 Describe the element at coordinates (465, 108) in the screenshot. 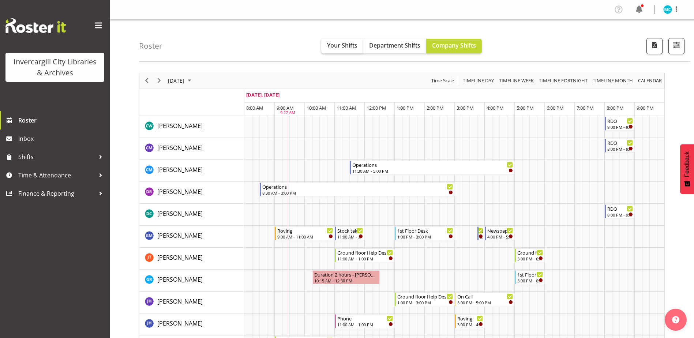

I see `span: 3:00 PM` at that location.